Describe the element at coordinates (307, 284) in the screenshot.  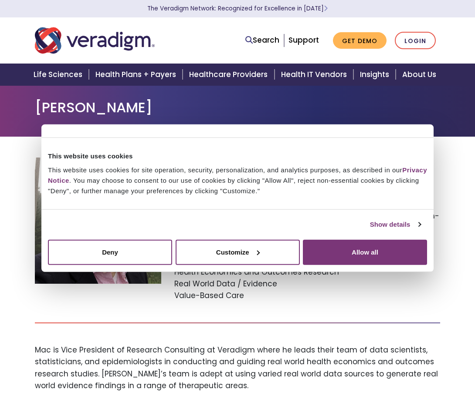
I see `span: Real World Data / Evidence` at that location.